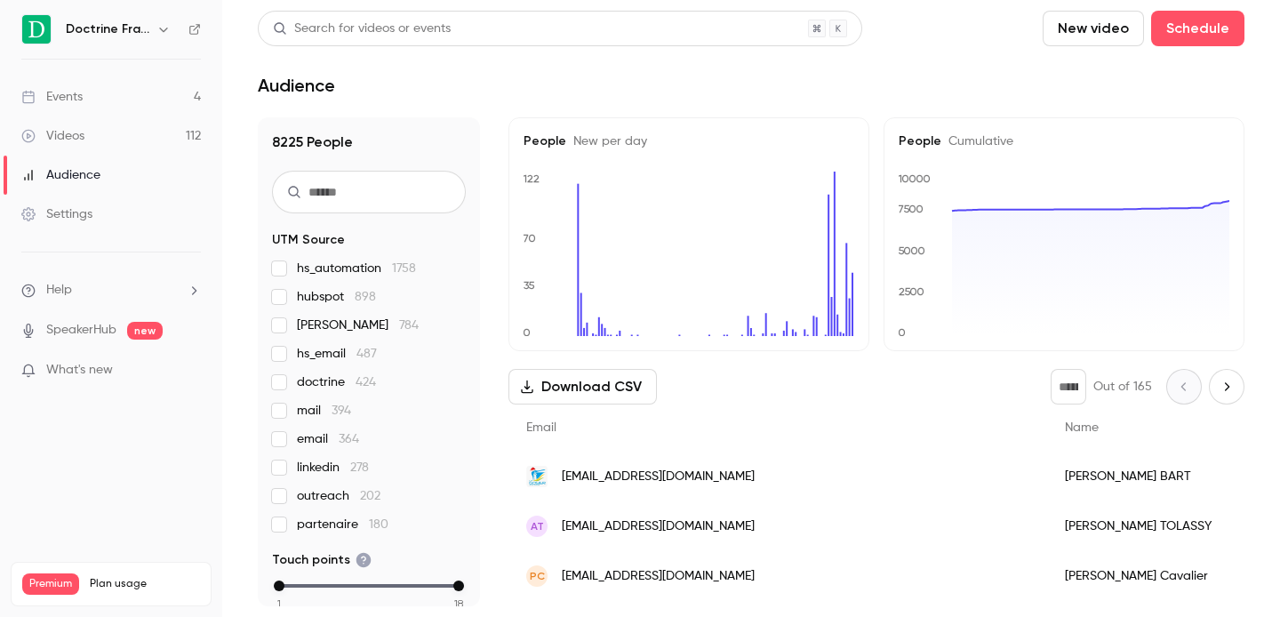 This screenshot has width=1280, height=617. Describe the element at coordinates (529, 238) in the screenshot. I see `text: 70` at that location.